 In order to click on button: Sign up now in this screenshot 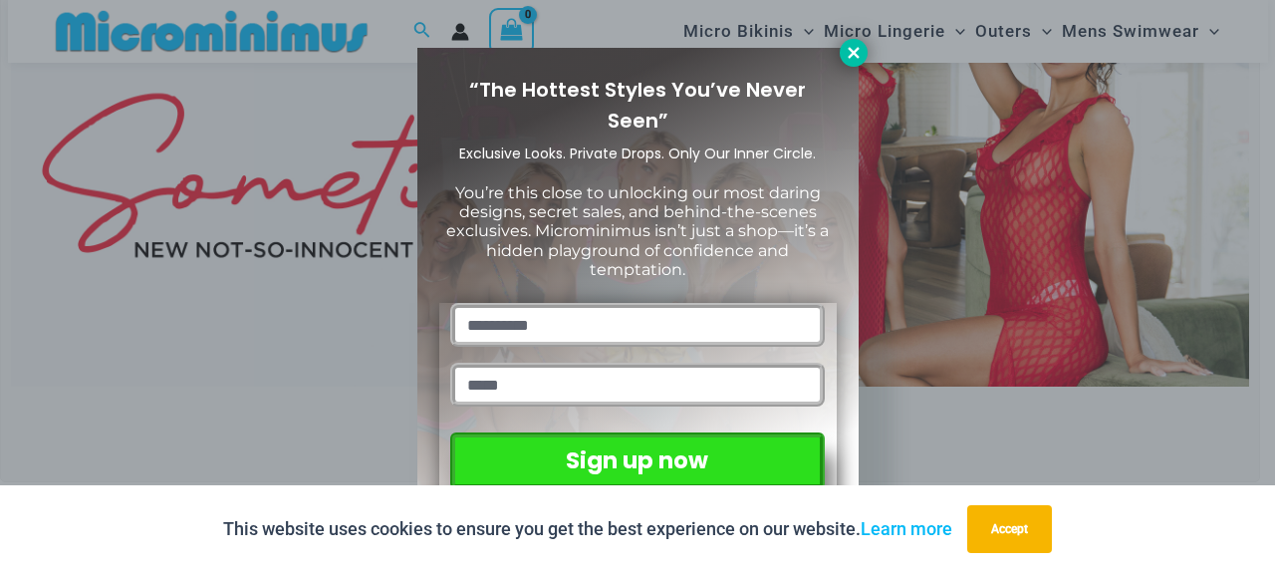, I will do `click(636, 460)`.